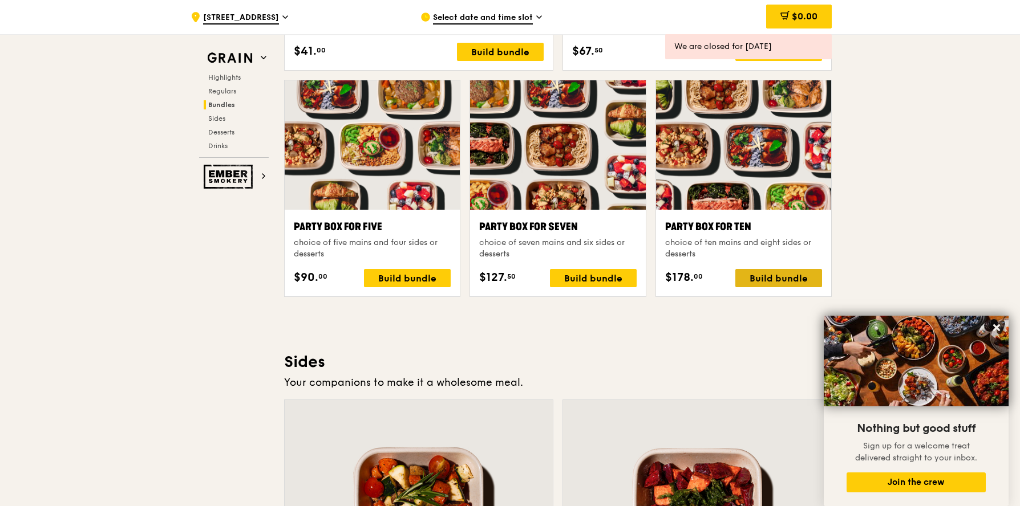 The image size is (1020, 506). I want to click on span: Sides, so click(217, 119).